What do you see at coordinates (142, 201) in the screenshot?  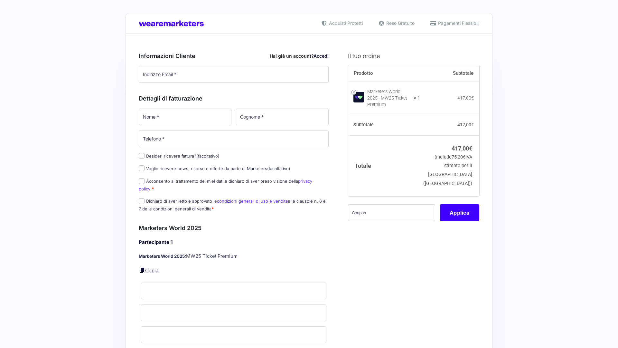 I see `input: Dichiaro di aver letto e approvato lecondizioni generali di uso e venditae le clausole n. 6 e 7 d...` at bounding box center [142, 201].